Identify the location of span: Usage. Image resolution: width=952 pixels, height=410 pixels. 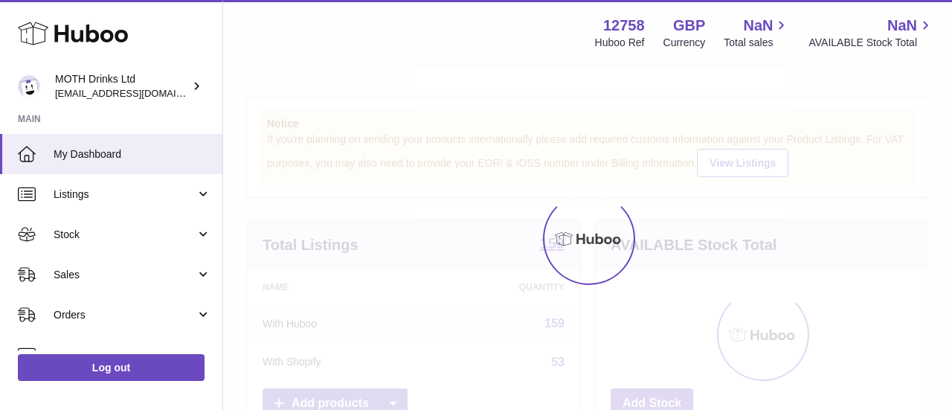
(132, 355).